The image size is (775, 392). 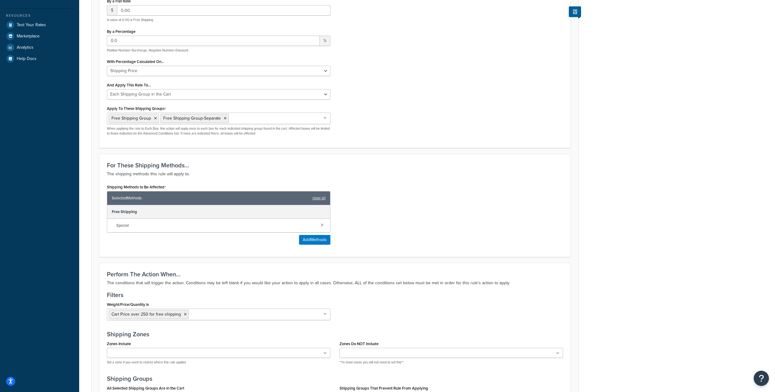 I want to click on a: clear all, so click(x=319, y=198).